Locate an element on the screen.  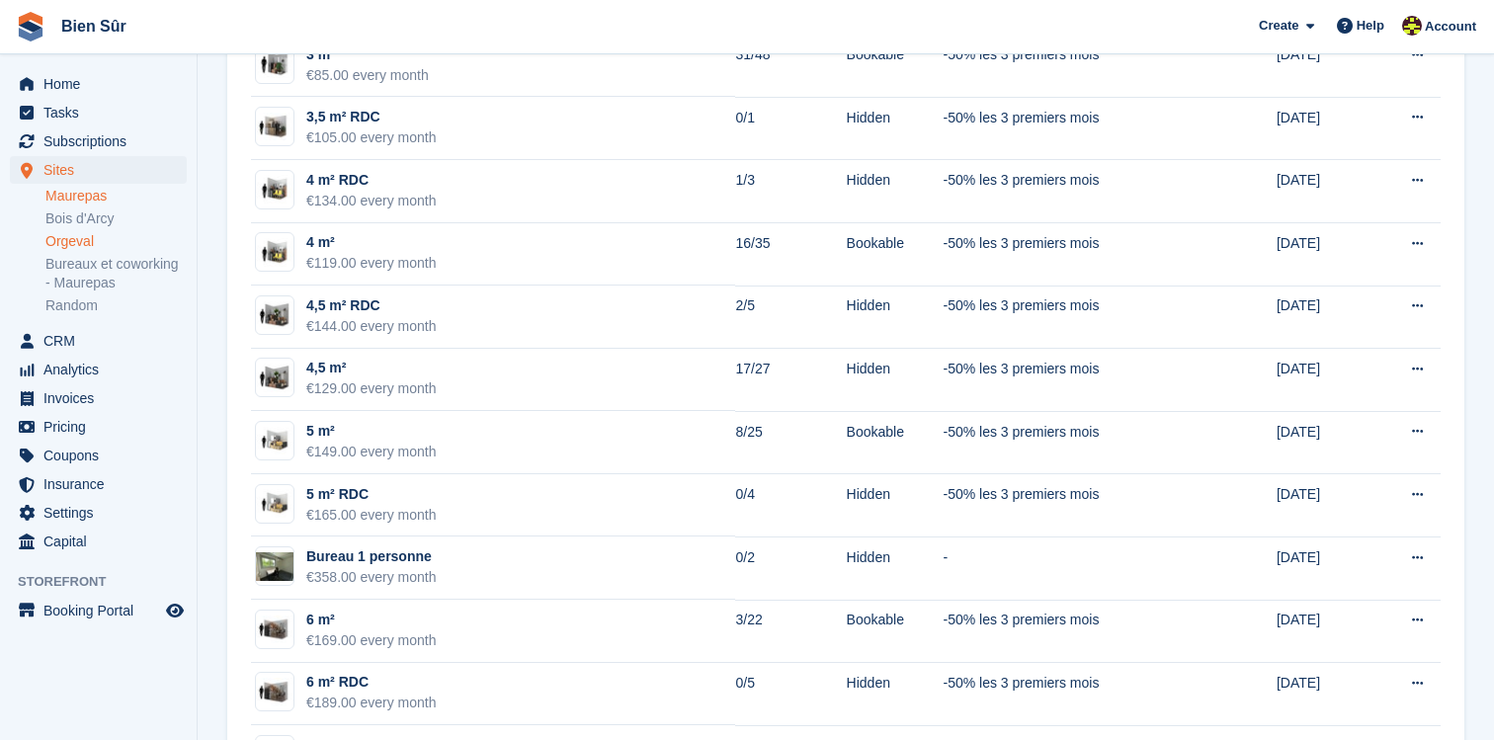
td: 0/1 is located at coordinates (791, 128).